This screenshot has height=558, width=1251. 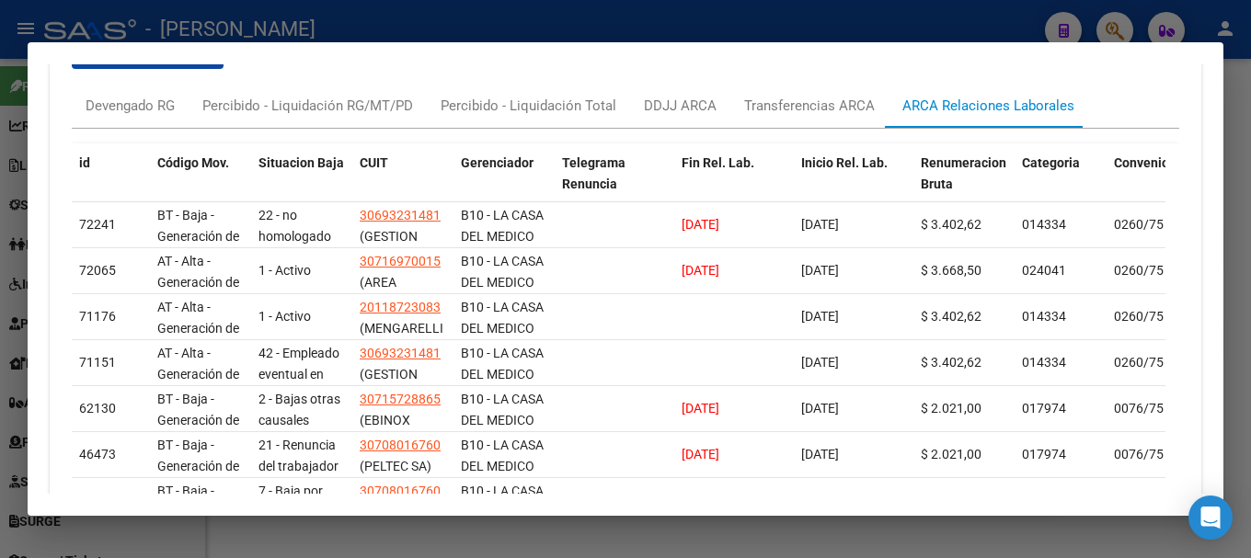 I want to click on span: 21 - Renuncia del trabajador / ART.240 - LCT / ART.64 Inc.a) L22248 y otras, so click(x=298, y=498).